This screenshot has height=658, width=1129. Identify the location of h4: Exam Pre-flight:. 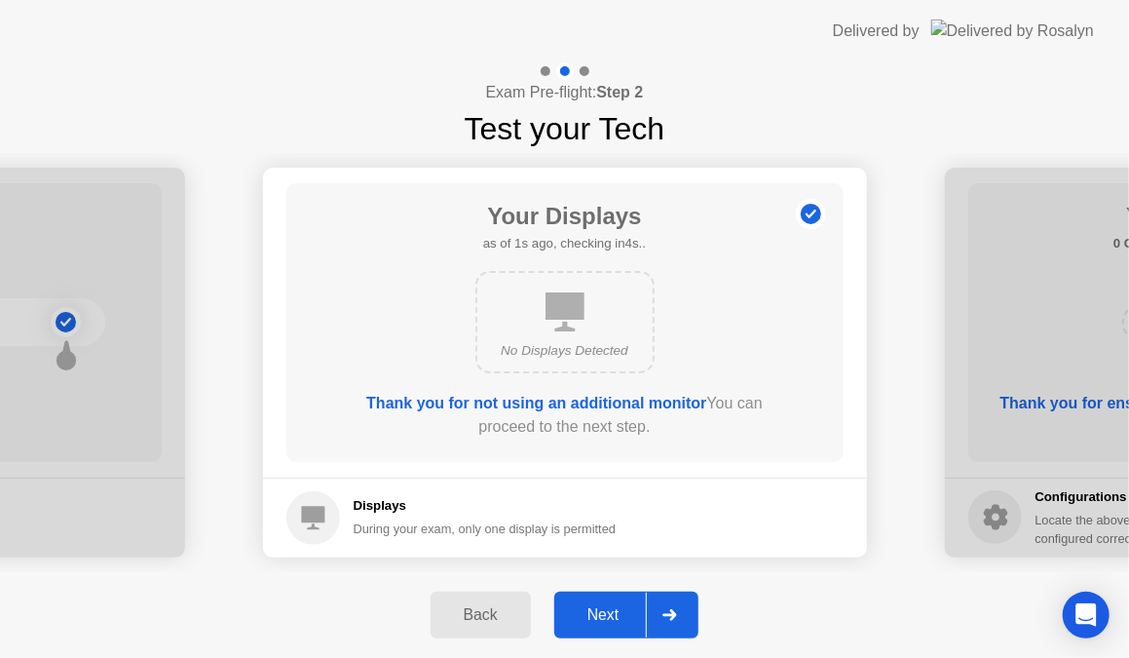
(565, 93).